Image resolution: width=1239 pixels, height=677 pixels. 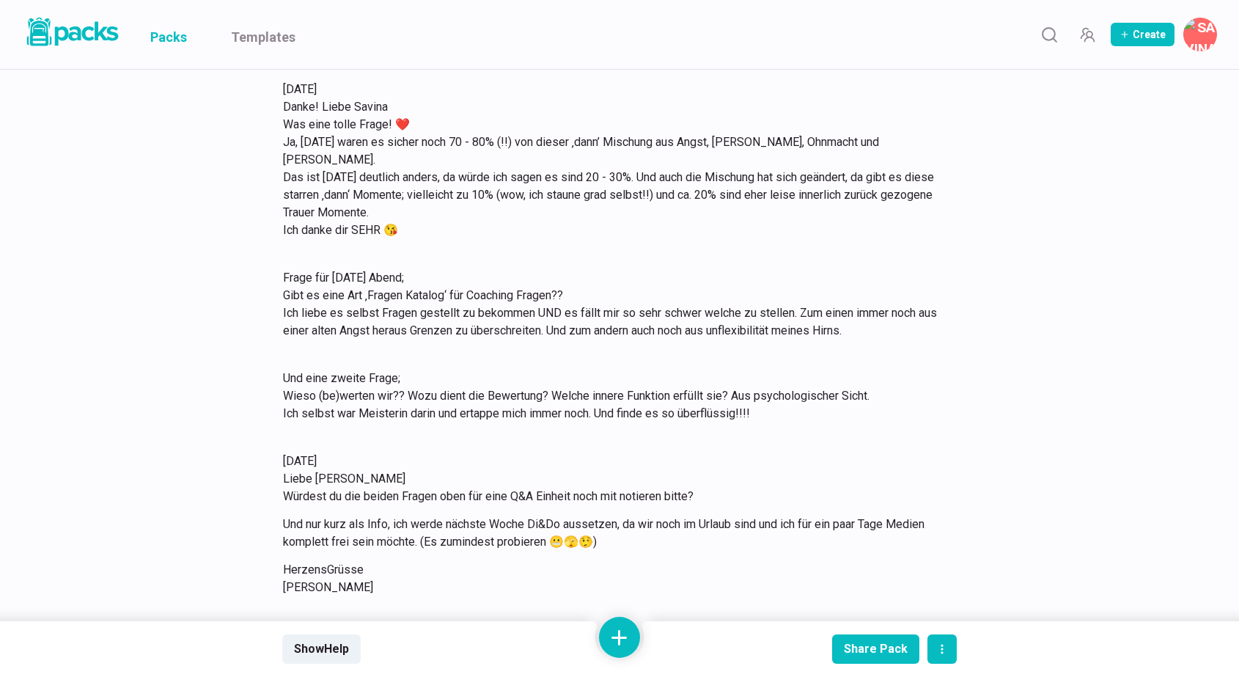 I want to click on button: Create Pack, so click(x=1142, y=34).